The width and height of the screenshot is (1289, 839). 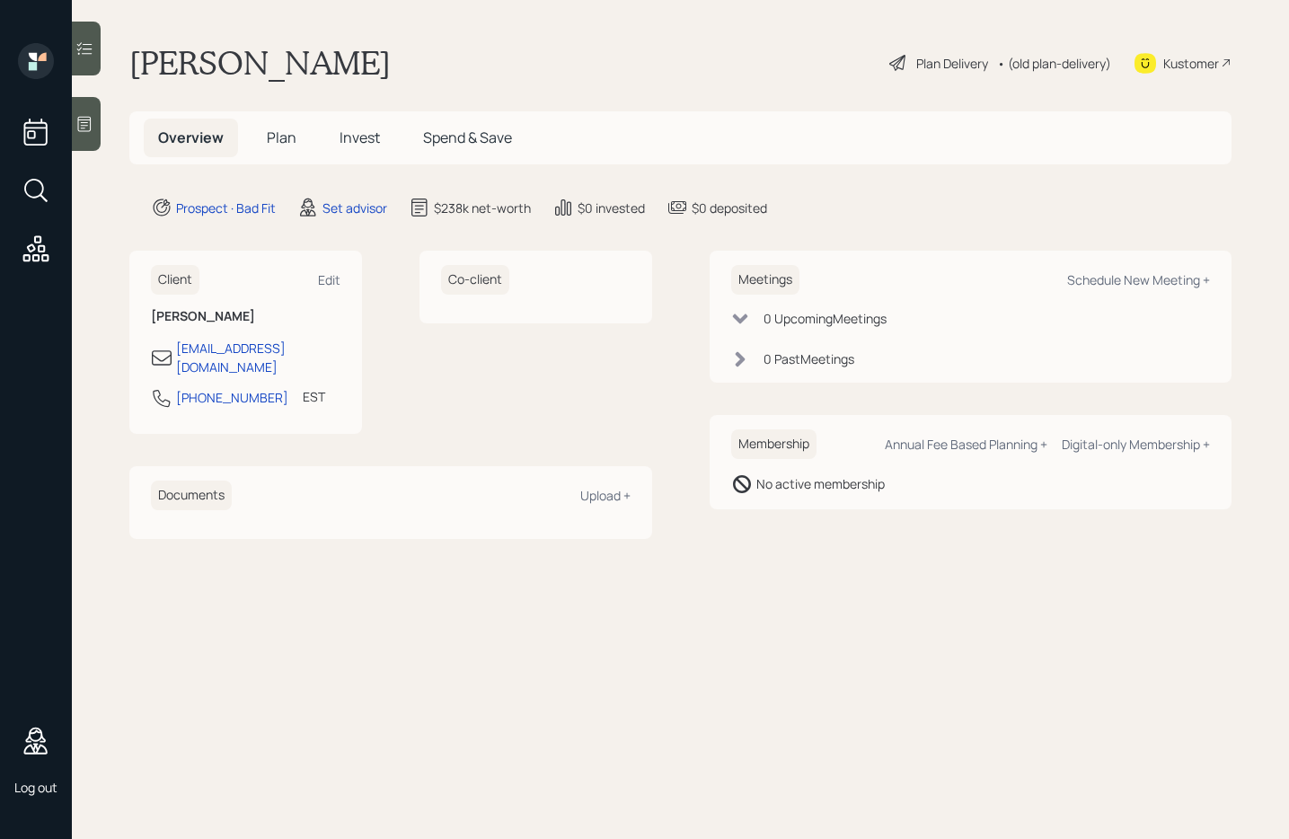 What do you see at coordinates (175, 279) in the screenshot?
I see `h6: Client` at bounding box center [175, 279].